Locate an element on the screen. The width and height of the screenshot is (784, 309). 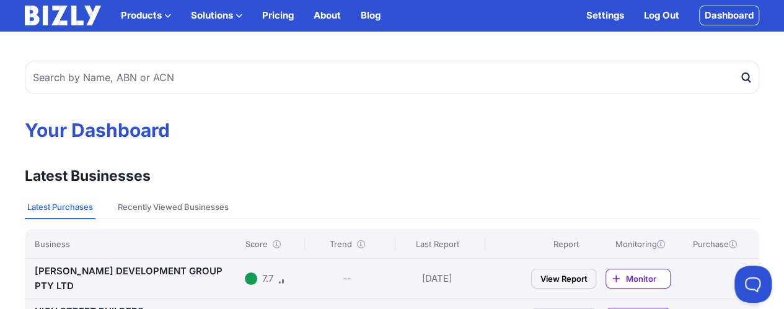
input: Search by Name, ABN or ACN is located at coordinates (392, 78).